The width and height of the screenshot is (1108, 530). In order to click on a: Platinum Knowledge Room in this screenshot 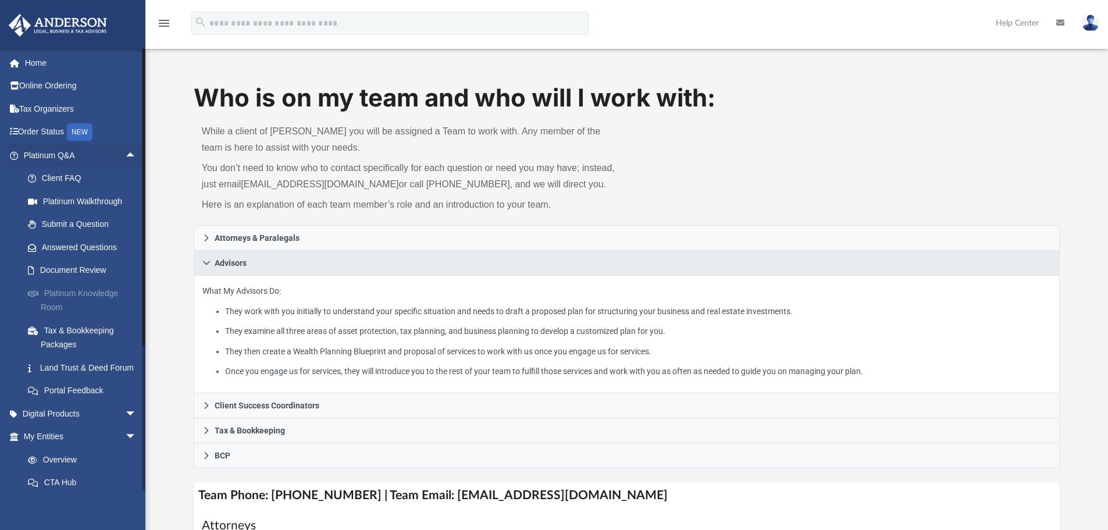, I will do `click(85, 300)`.